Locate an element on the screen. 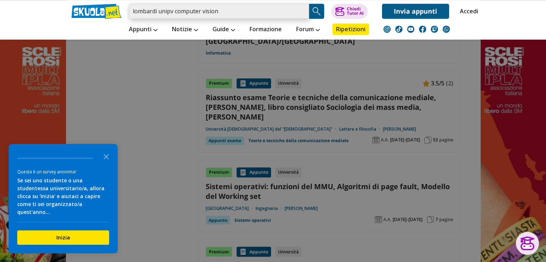  div: Se sei uno studente o una studentessa universitario/a, allora clicca su 'Inizia' e aiutaci a capi... is located at coordinates (63, 197).